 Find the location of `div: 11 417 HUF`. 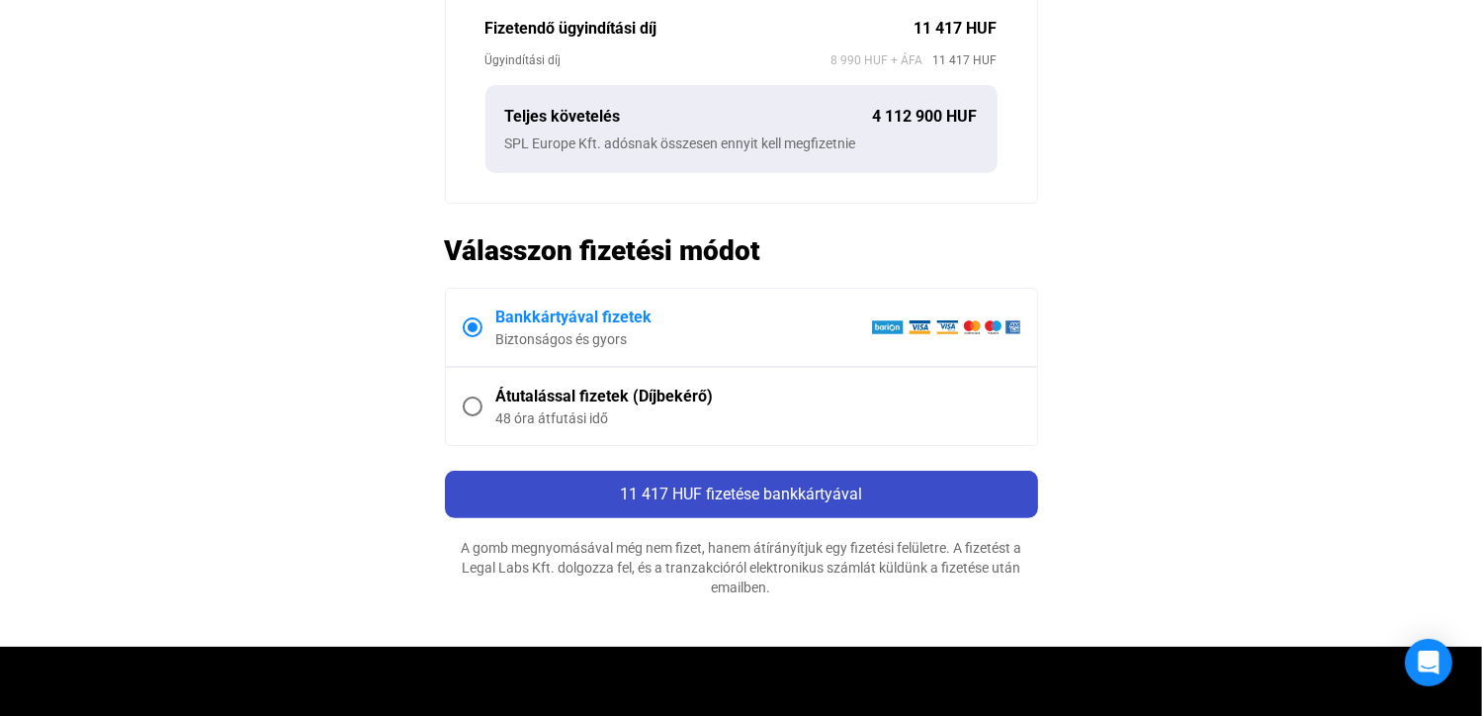

div: 11 417 HUF is located at coordinates (956, 29).